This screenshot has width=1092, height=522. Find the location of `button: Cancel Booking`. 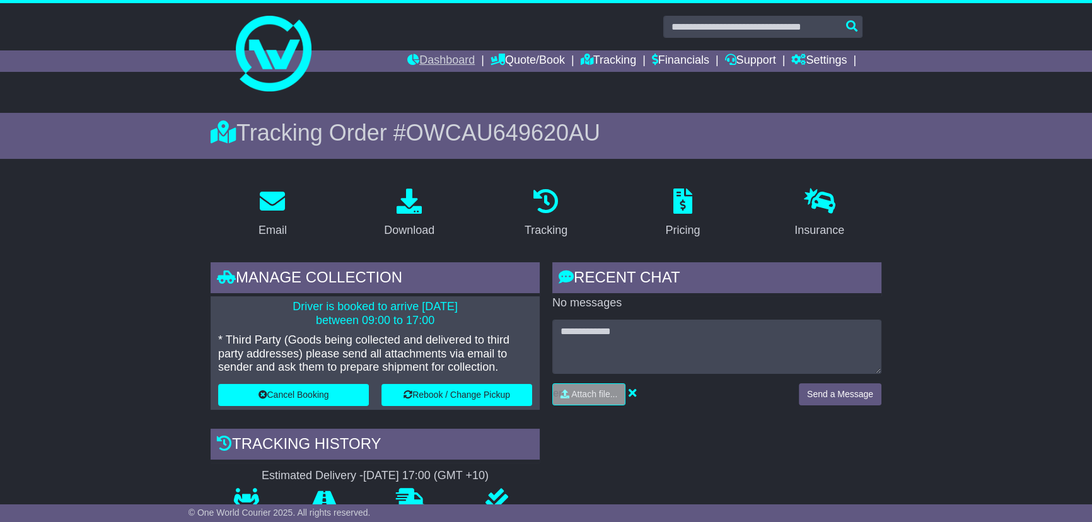

button: Cancel Booking is located at coordinates (293, 395).